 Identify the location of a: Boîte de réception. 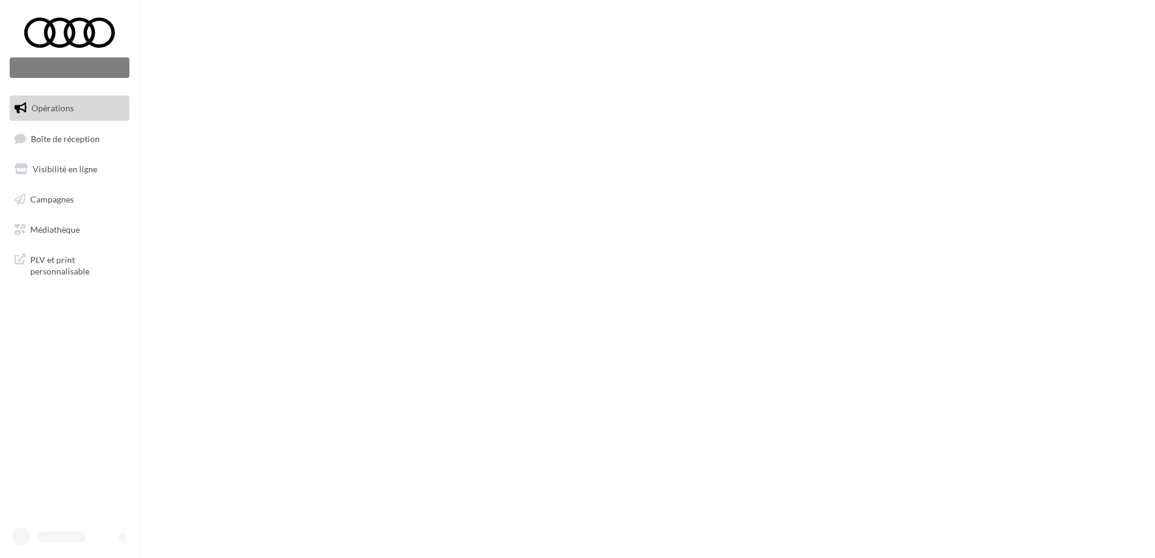
(70, 138).